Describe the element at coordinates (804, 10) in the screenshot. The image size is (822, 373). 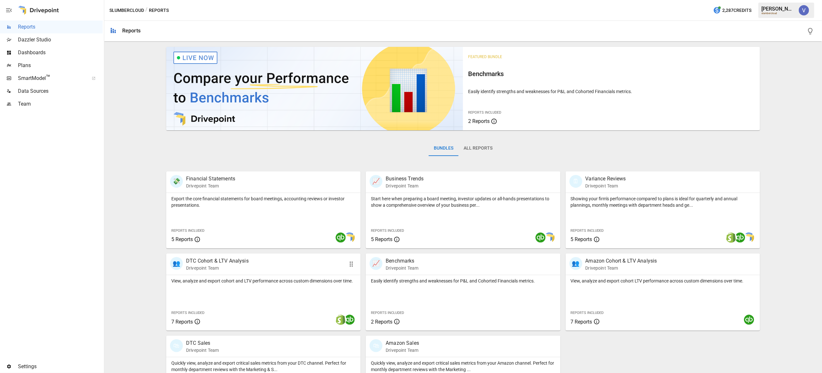
I see `button: Vansh Shah` at that location.